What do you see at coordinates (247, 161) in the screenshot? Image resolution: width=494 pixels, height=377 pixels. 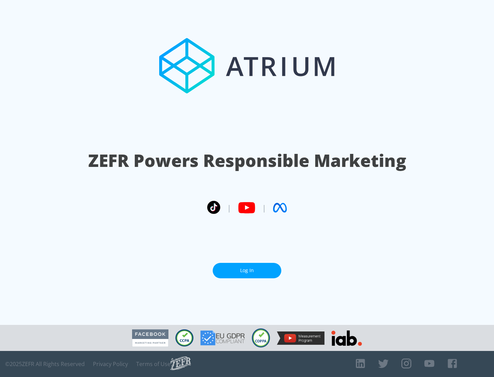 I see `h1: ZEFR Powers Responsible Marketing` at bounding box center [247, 161].